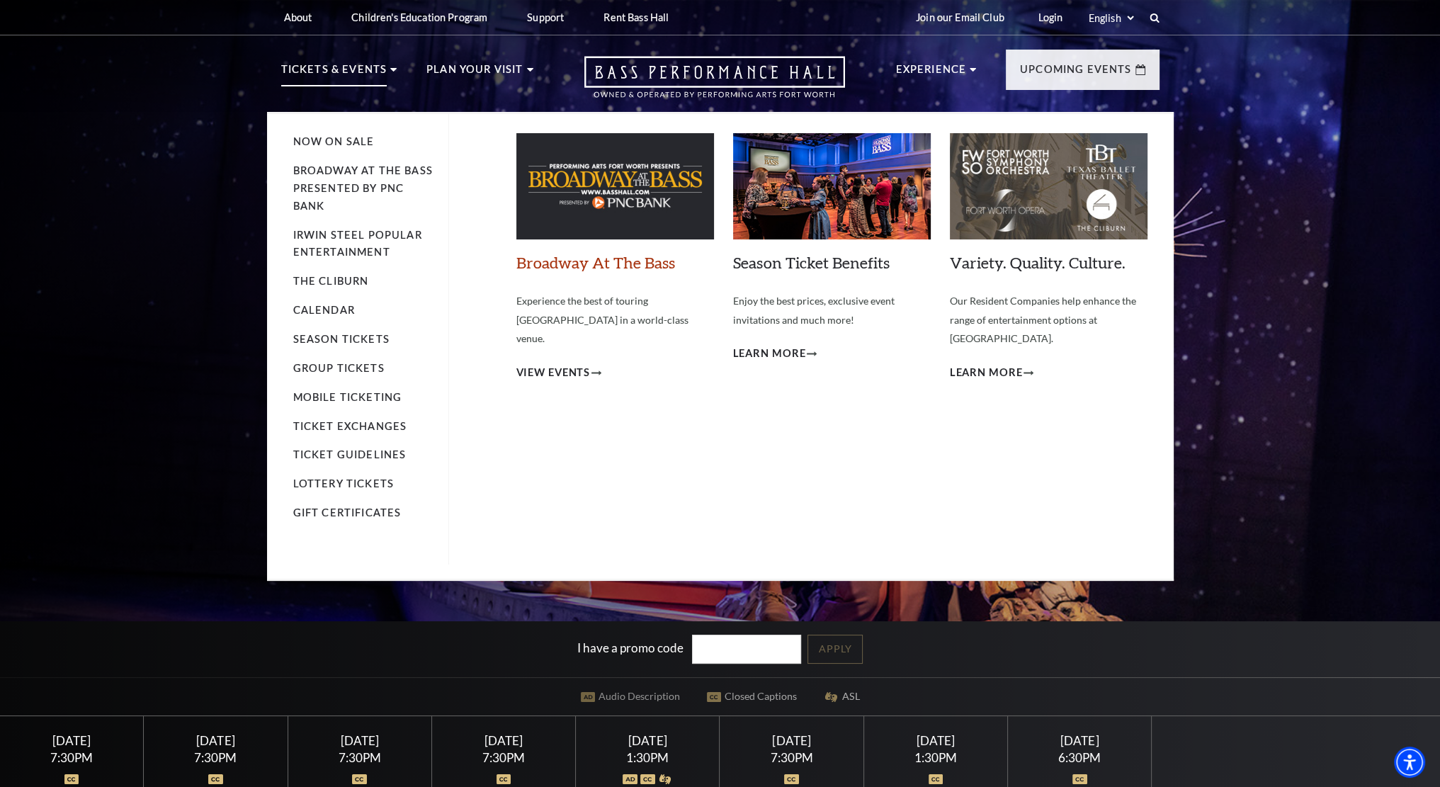 This screenshot has width=1440, height=787. Describe the element at coordinates (363, 188) in the screenshot. I see `a: Broadway At The Bass presented by PNC Bank` at that location.